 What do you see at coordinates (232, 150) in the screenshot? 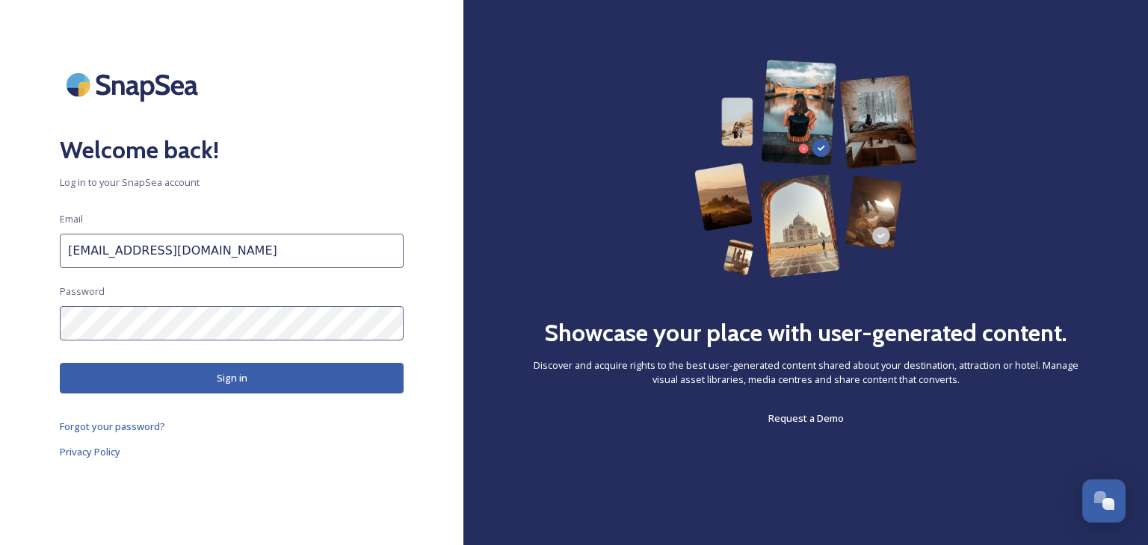
I see `h2: Welcome back!` at bounding box center [232, 150].